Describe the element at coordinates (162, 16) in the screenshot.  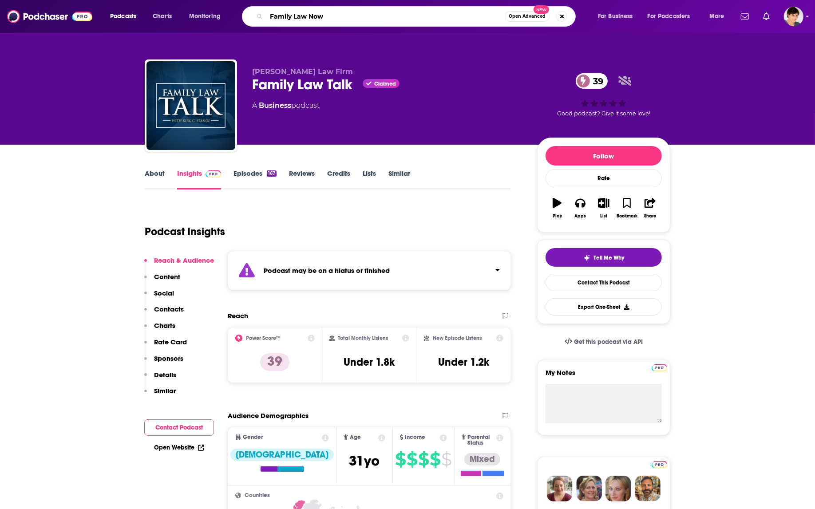
I see `a: Charts` at that location.